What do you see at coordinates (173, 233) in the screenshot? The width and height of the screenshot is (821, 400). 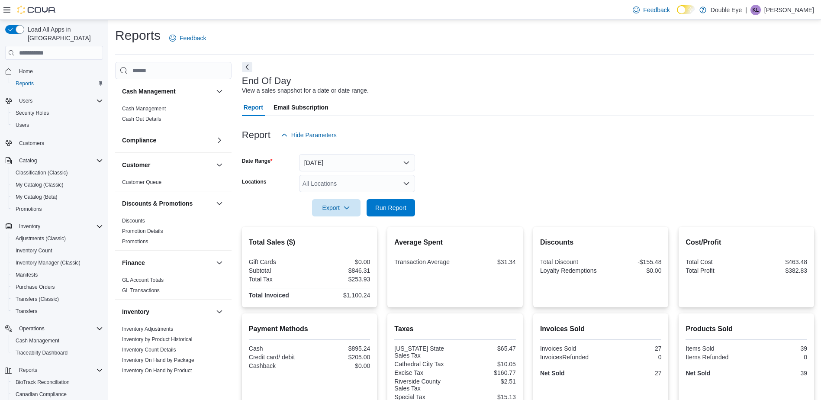 I see `div: Discounts & Promotions` at bounding box center [173, 233].